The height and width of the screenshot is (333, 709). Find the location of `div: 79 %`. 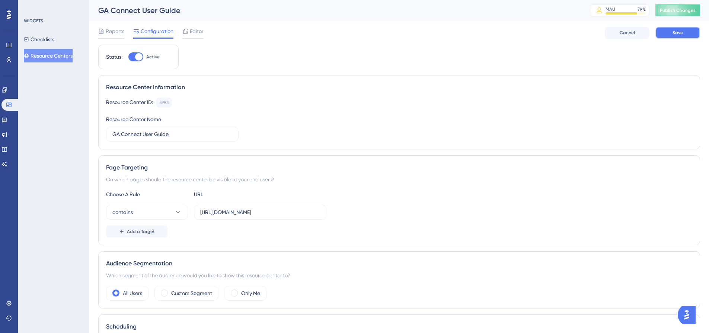

div: 79 % is located at coordinates (641, 9).